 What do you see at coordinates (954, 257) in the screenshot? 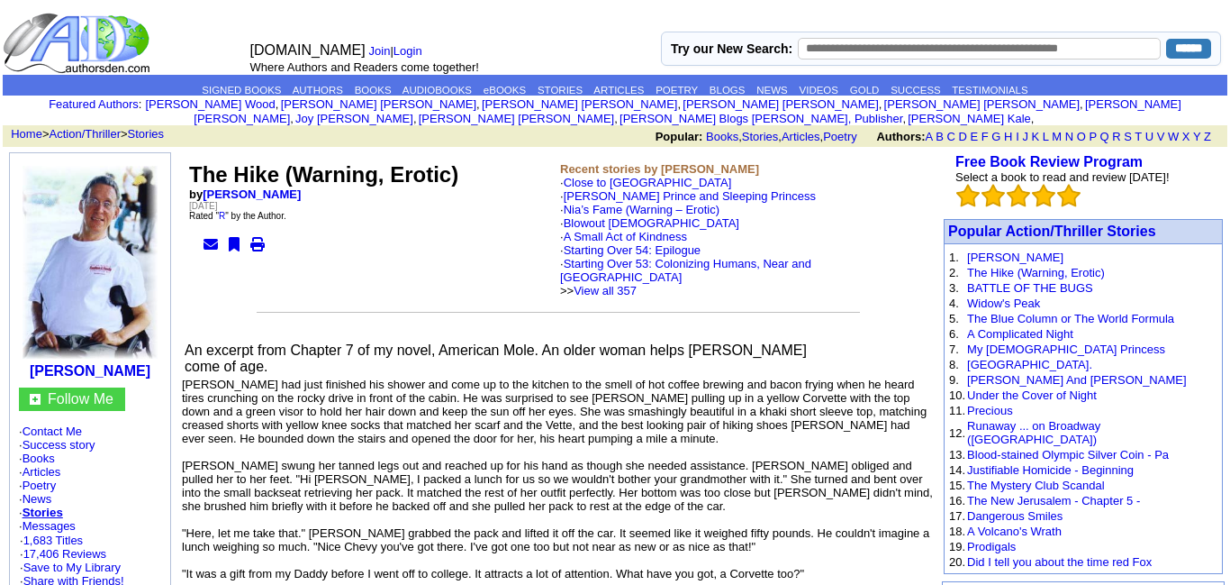
I see `font: 1.` at bounding box center [954, 257].